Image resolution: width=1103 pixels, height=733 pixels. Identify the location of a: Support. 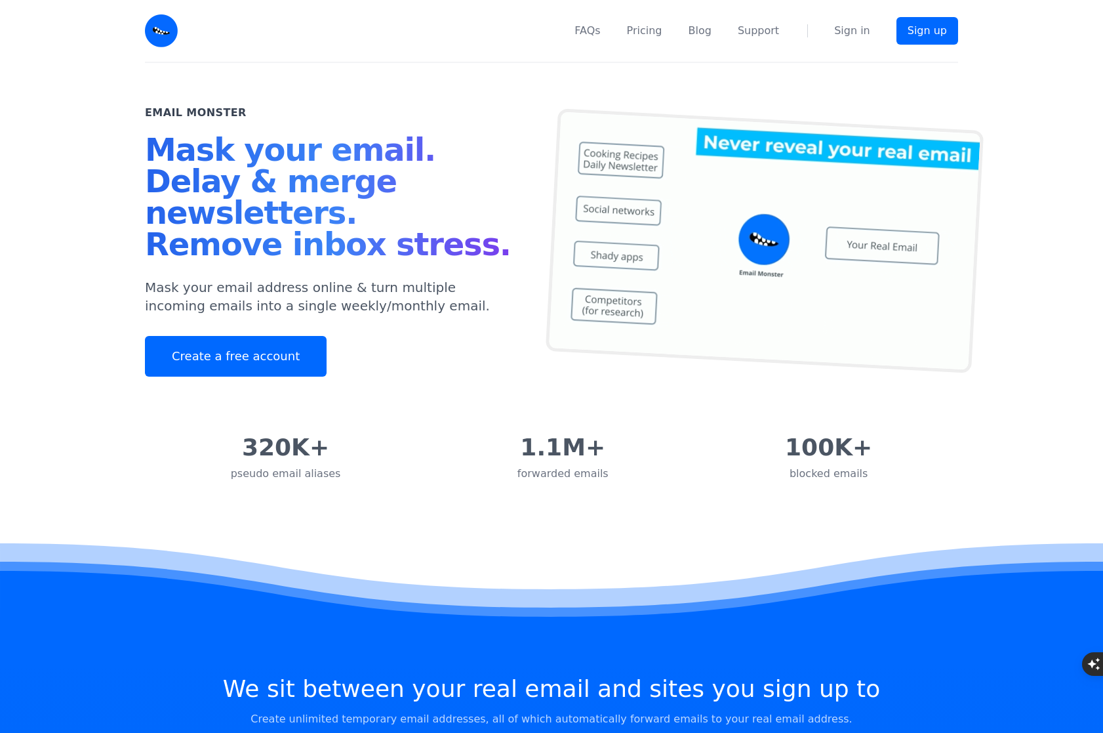
(758, 31).